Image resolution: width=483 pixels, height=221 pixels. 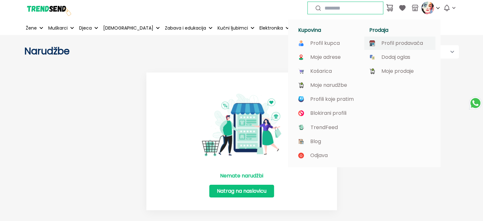 I want to click on p: TrendFeed, so click(x=324, y=127).